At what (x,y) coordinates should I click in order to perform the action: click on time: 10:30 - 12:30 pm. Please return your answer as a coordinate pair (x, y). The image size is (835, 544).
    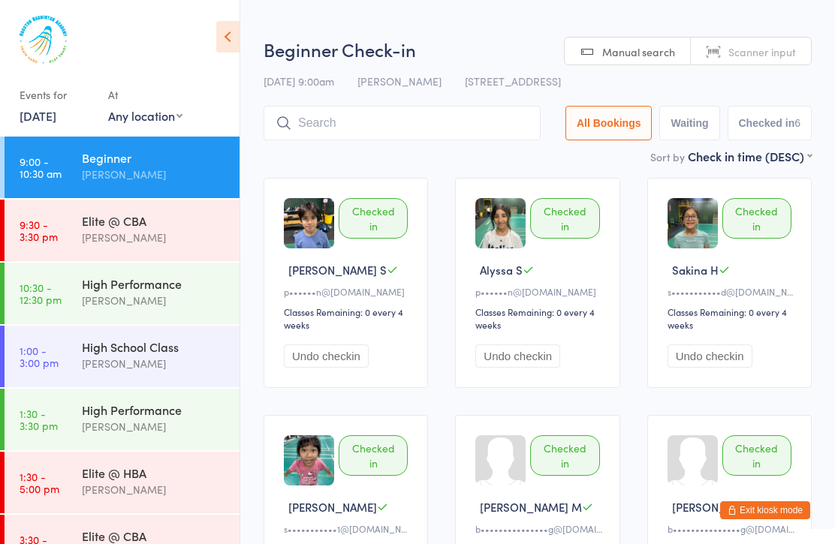
    Looking at the image, I should click on (41, 294).